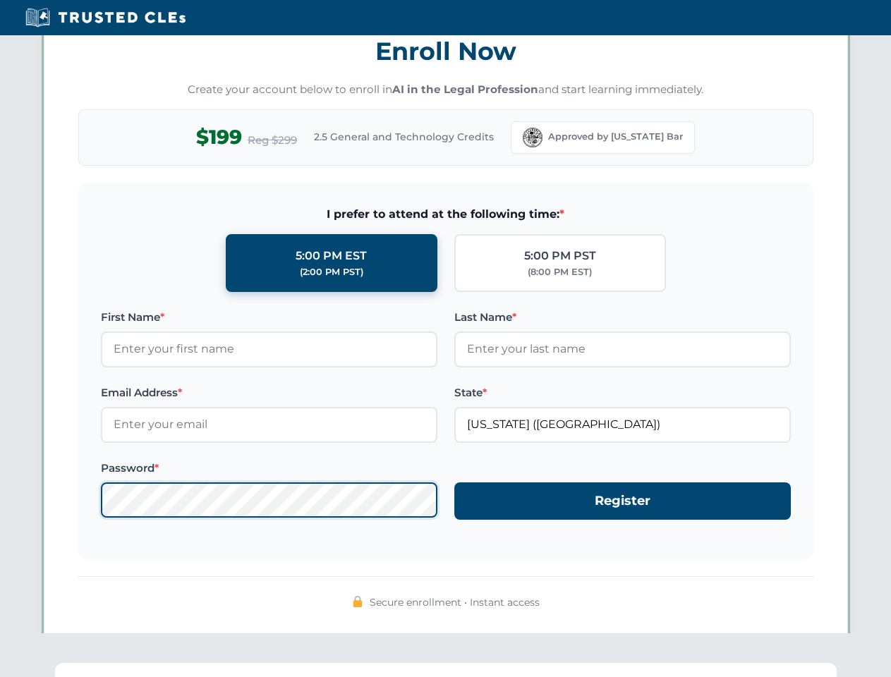 The height and width of the screenshot is (677, 891). Describe the element at coordinates (331, 256) in the screenshot. I see `div: 5:00 PM EST` at that location.